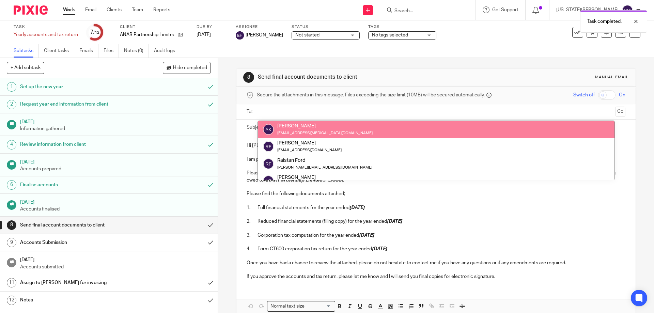 The image size is (654, 313). What do you see at coordinates (96, 32) in the screenshot?
I see `small: /12` at bounding box center [96, 32].